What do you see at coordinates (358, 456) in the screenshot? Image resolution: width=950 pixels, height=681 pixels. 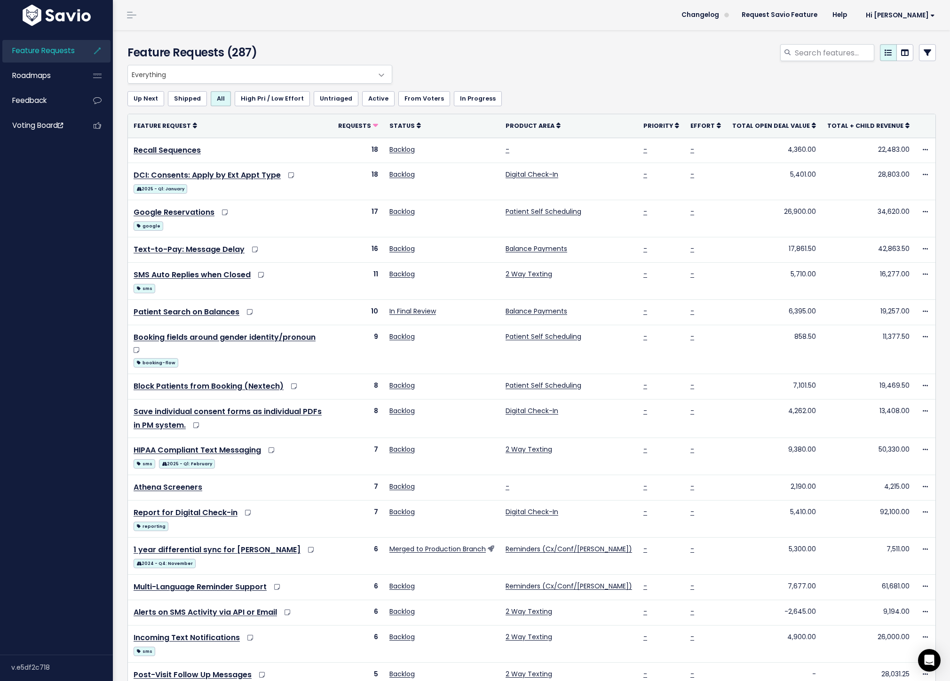 I see `td: 7` at bounding box center [358, 456].